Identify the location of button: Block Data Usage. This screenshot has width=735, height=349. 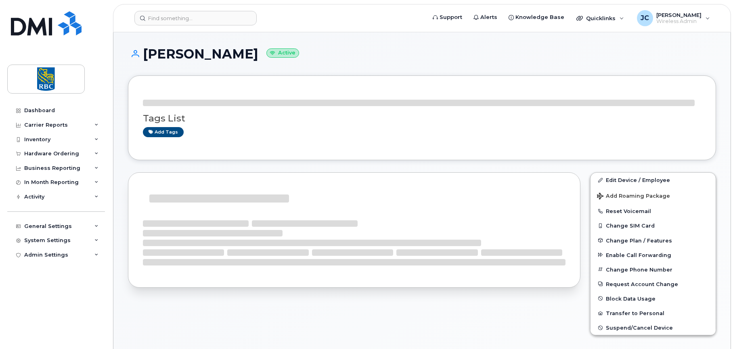
(653, 299).